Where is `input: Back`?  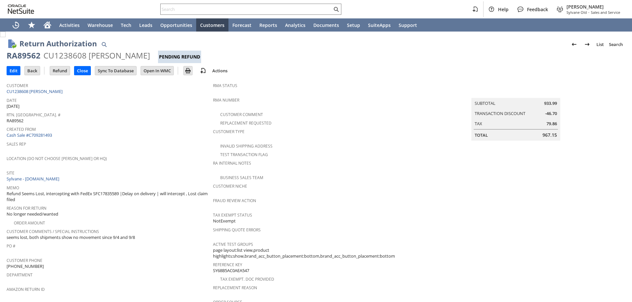 input: Back is located at coordinates (32, 71).